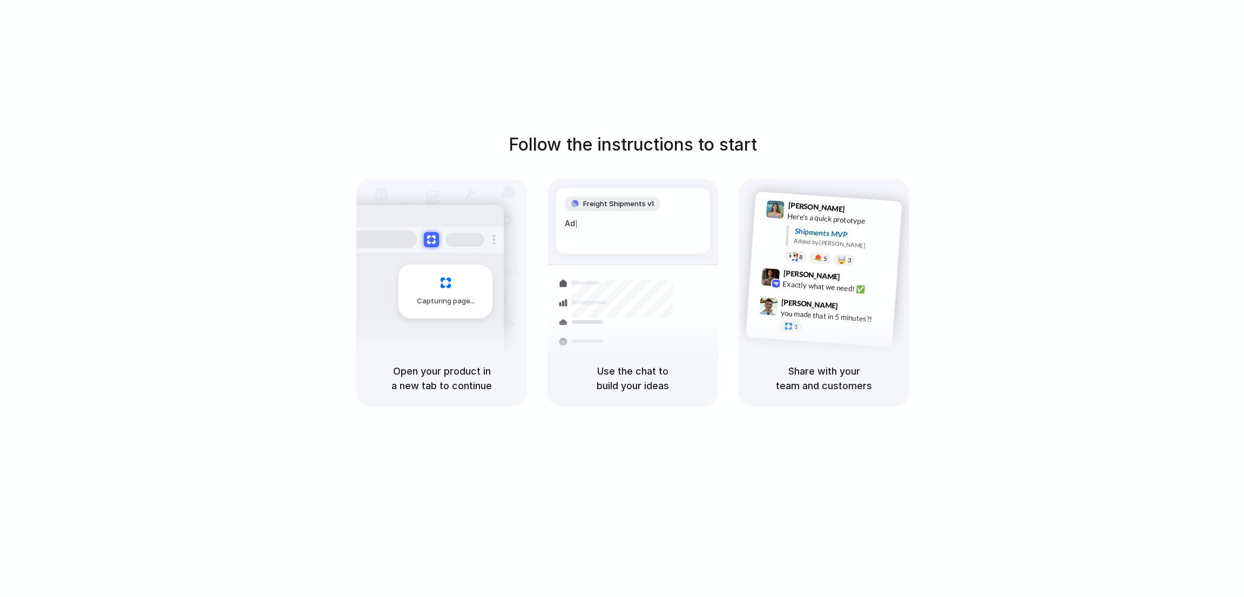  I want to click on span: 1, so click(796, 327).